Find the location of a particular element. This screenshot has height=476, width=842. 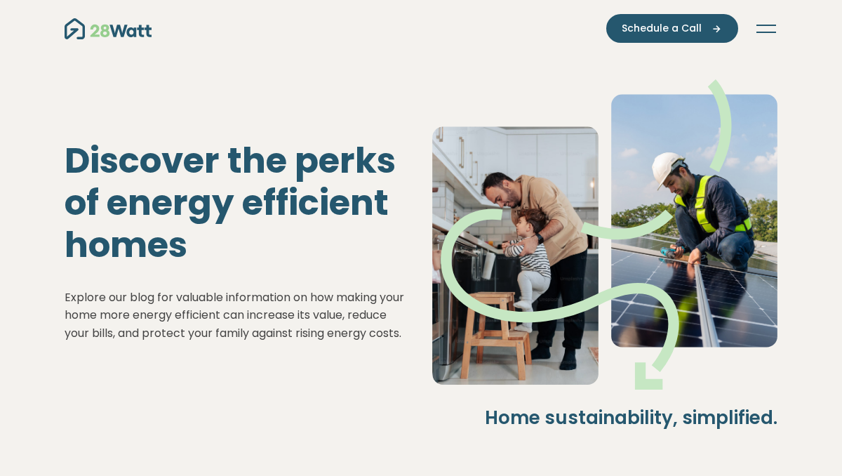

h1: Discover the perks of energy efficient homes is located at coordinates (237, 203).